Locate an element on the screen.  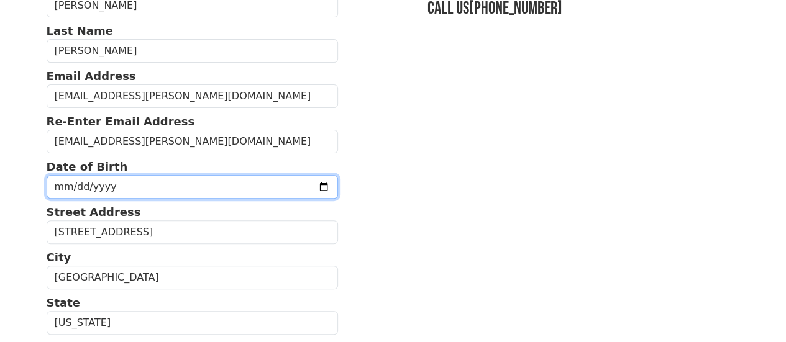
input: Street Address is located at coordinates (193, 232).